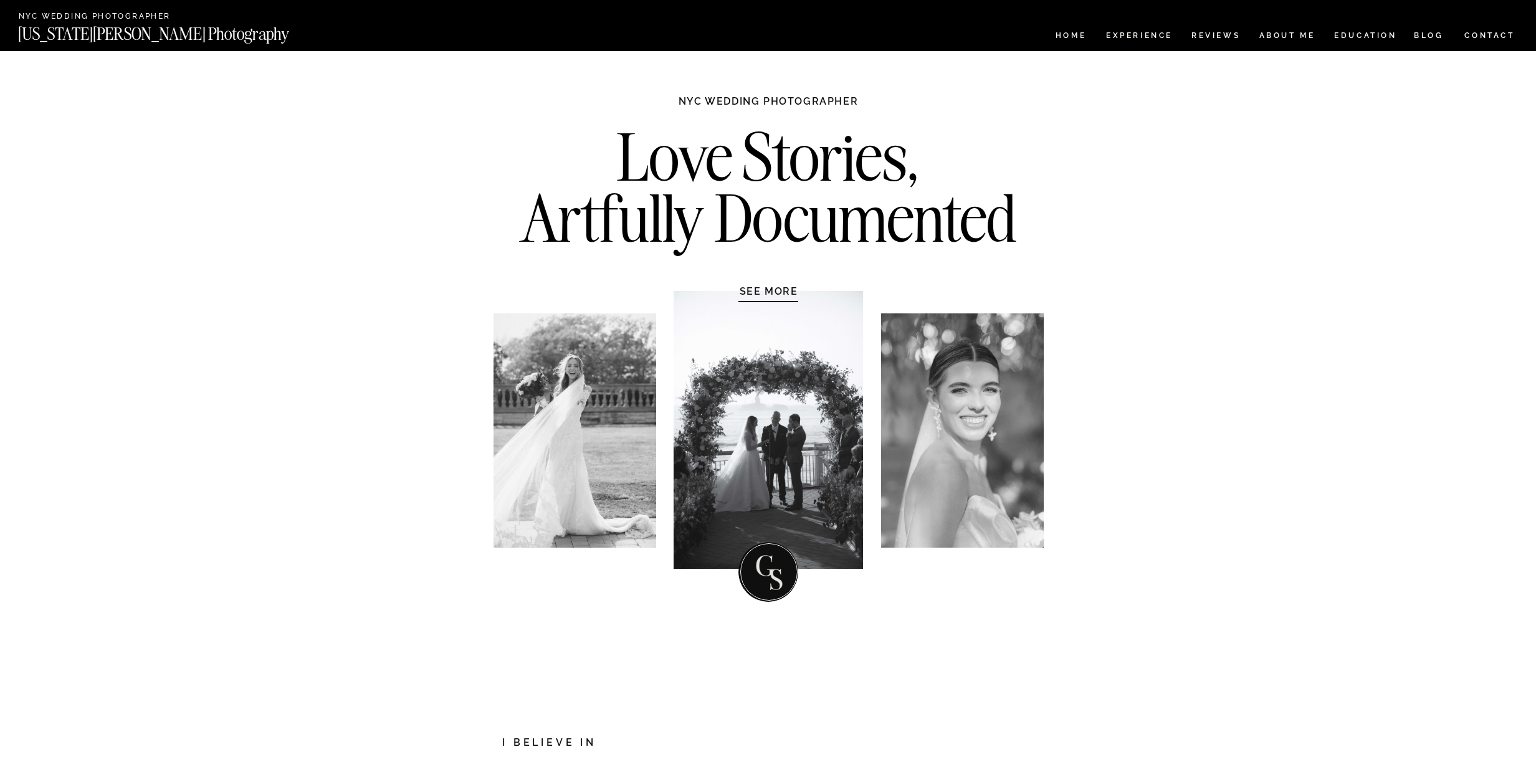  I want to click on h2: Love Stories, Artfully Documented, so click(769, 192).